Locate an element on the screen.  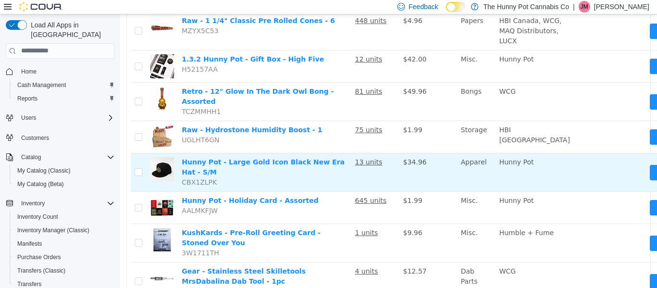
a: Purchase Orders is located at coordinates (39, 257).